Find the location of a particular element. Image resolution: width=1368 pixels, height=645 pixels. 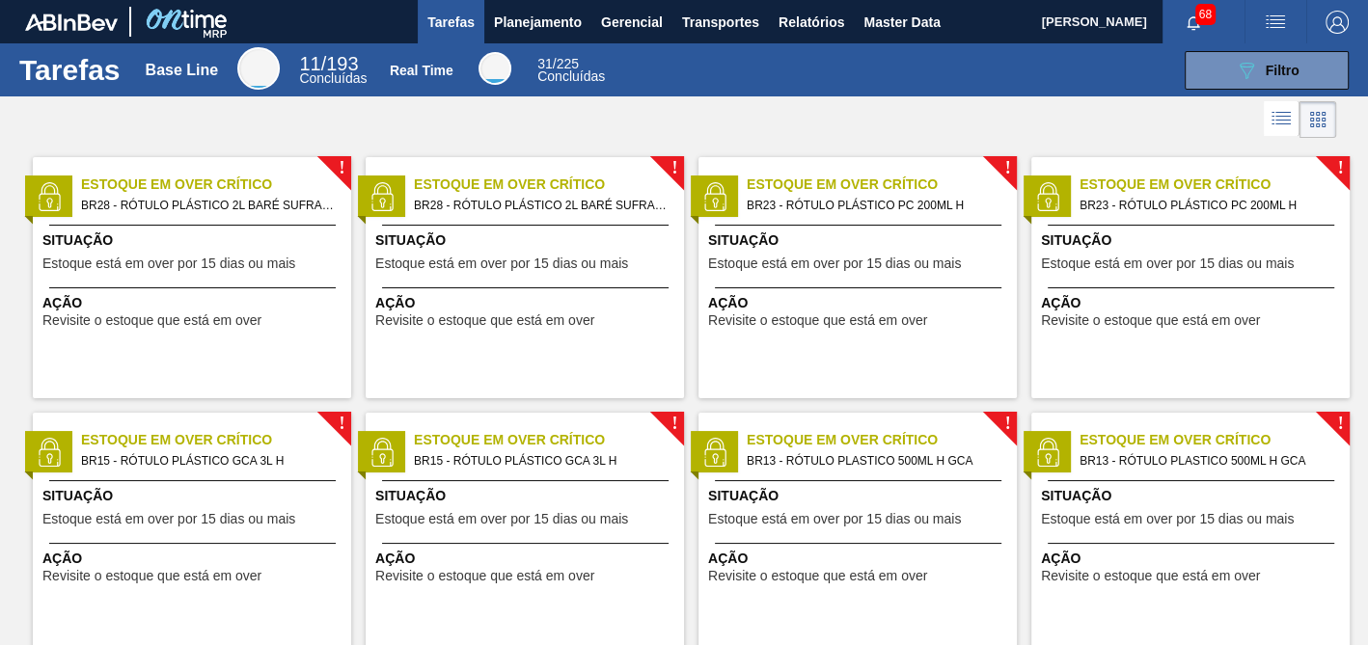

span: Planejamento is located at coordinates (537, 22).